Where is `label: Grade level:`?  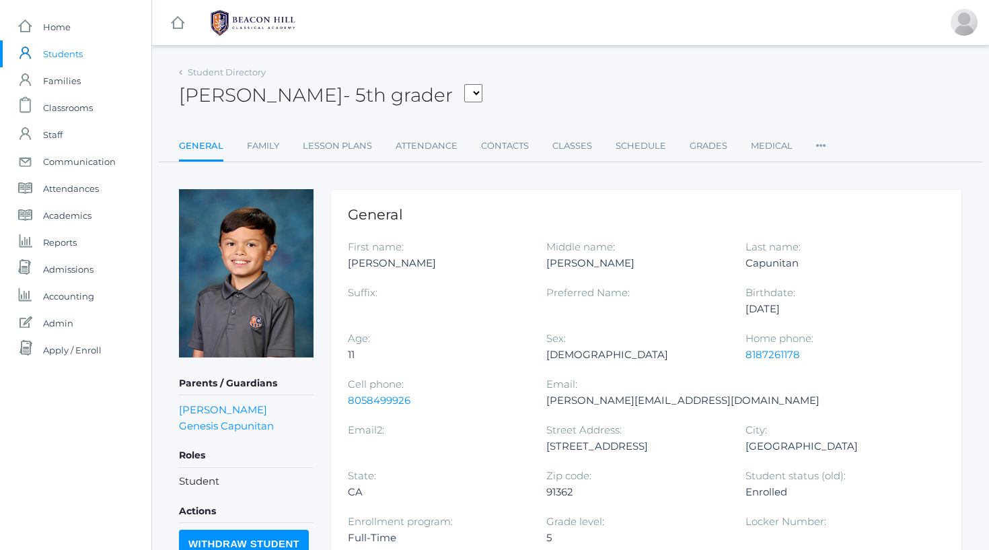
label: Grade level: is located at coordinates (575, 521).